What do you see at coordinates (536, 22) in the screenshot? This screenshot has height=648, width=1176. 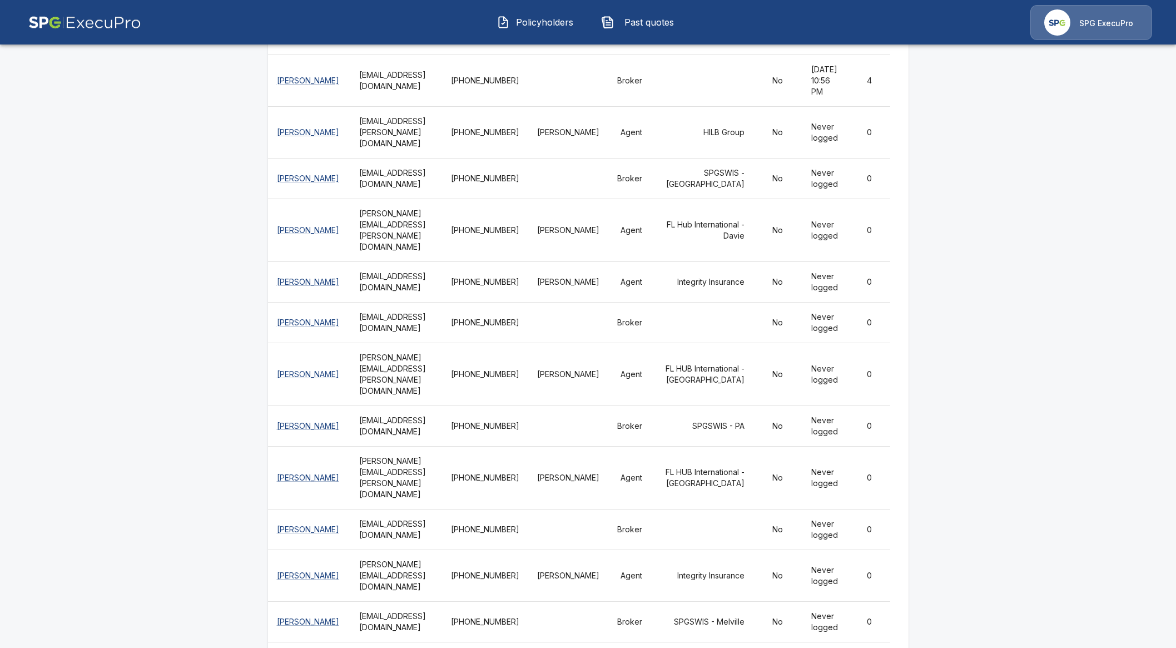 I see `a: Policyholders IconPolicyholders` at bounding box center [536, 22].